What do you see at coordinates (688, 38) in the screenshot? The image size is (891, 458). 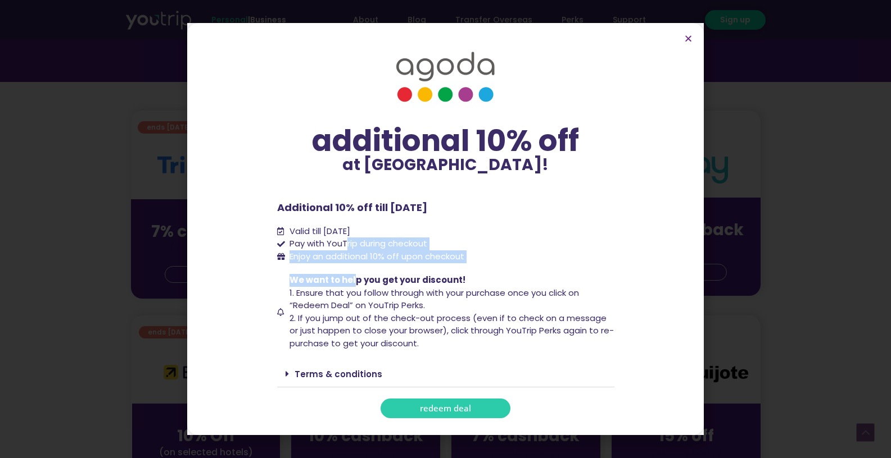 I see `a: Close` at bounding box center [688, 38].